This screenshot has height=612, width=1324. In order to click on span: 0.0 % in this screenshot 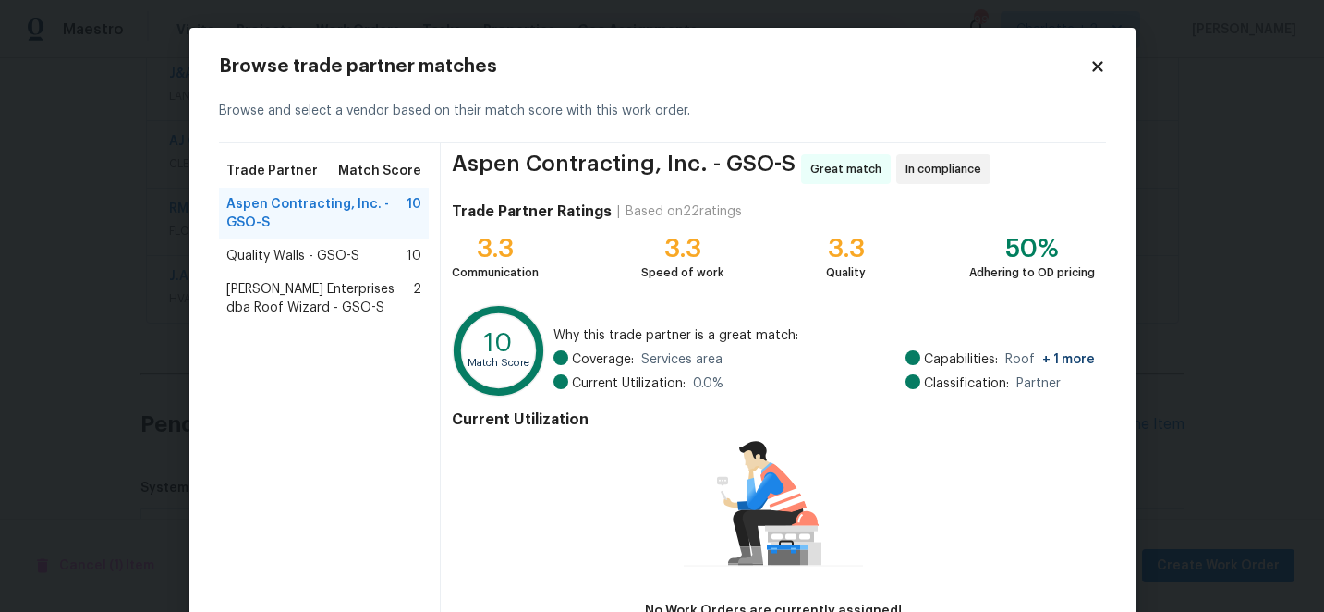, I will do `click(708, 384)`.